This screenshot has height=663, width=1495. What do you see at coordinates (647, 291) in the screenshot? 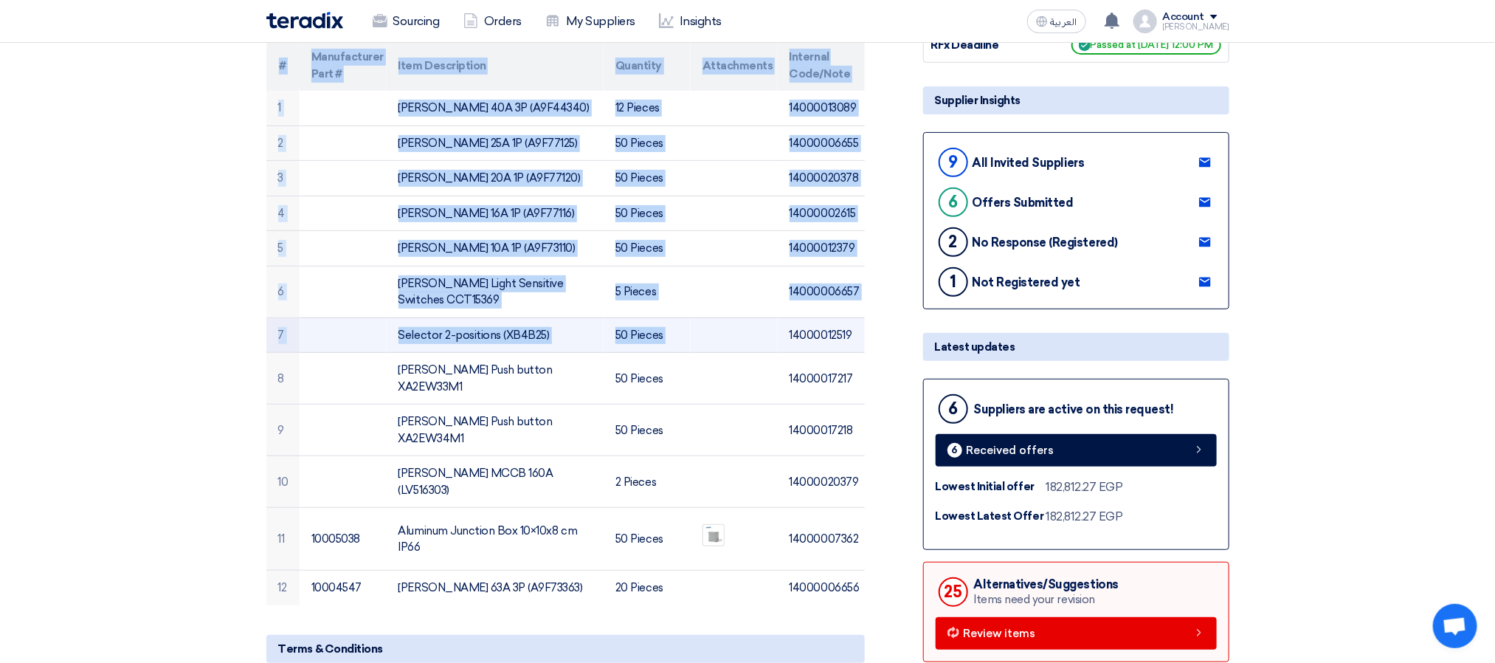
I see `td: 5 Pieces` at bounding box center [647, 291].